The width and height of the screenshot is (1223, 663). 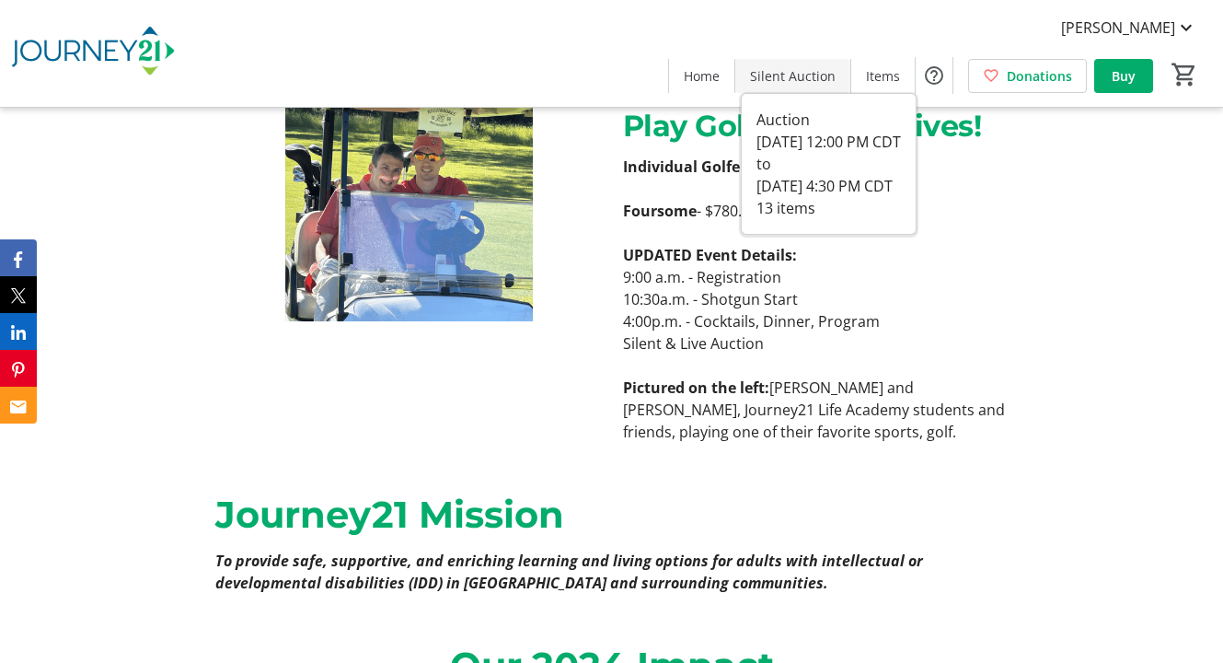 I want to click on div: 13 items, so click(x=829, y=208).